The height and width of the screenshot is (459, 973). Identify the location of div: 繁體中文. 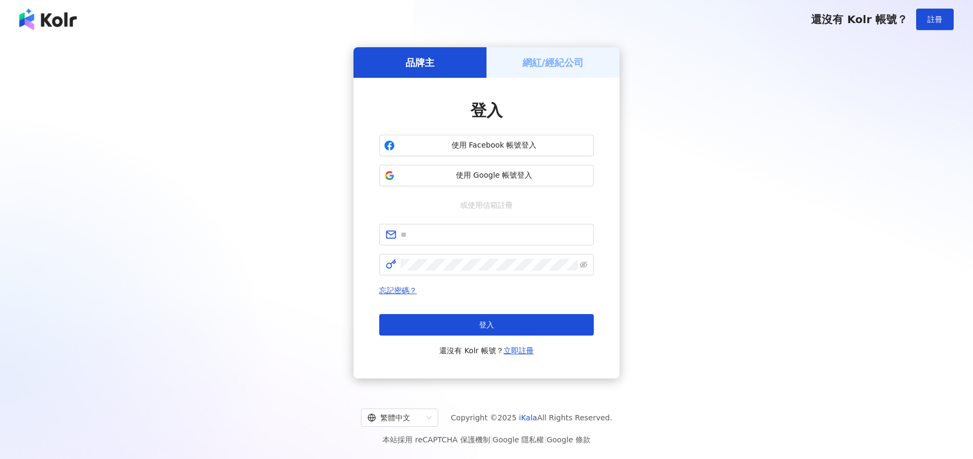
(395, 417).